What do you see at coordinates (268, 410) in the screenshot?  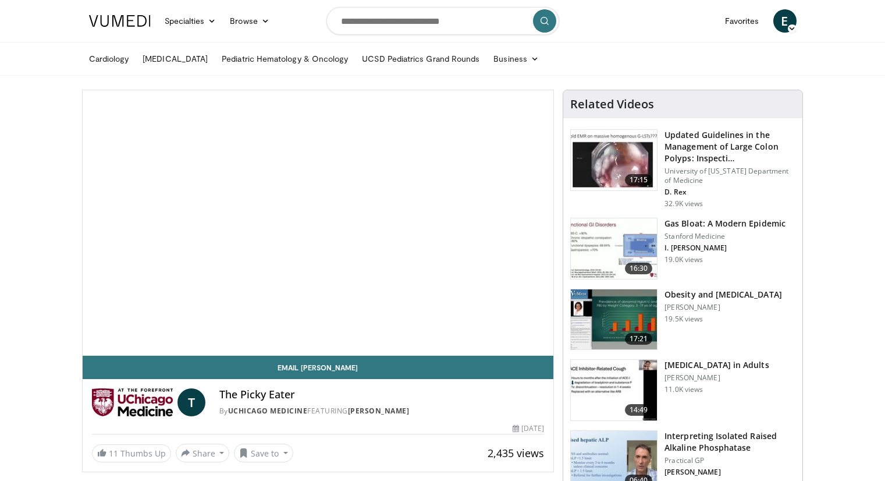 I see `a: UChicago Medicine` at bounding box center [268, 410].